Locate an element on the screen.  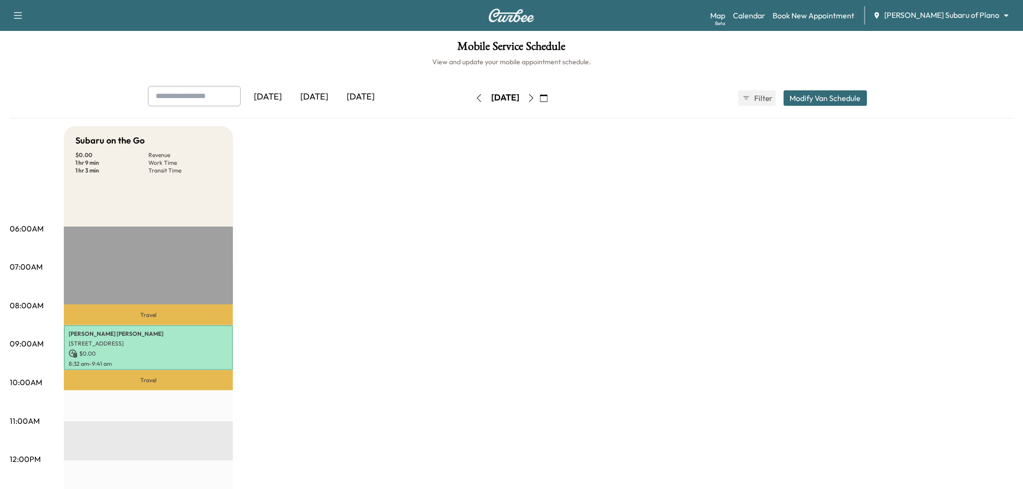
span: Filter is located at coordinates (763, 98).